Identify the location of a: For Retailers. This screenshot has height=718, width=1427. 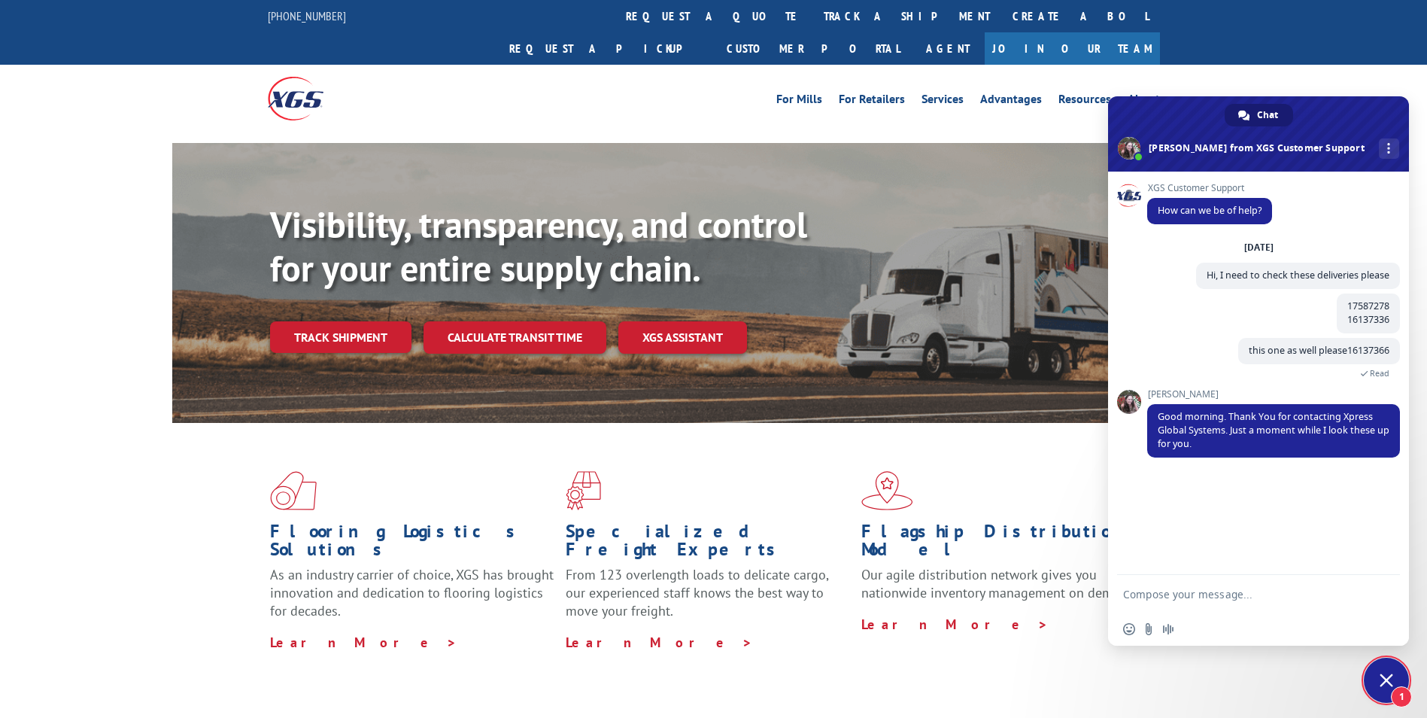
(872, 102).